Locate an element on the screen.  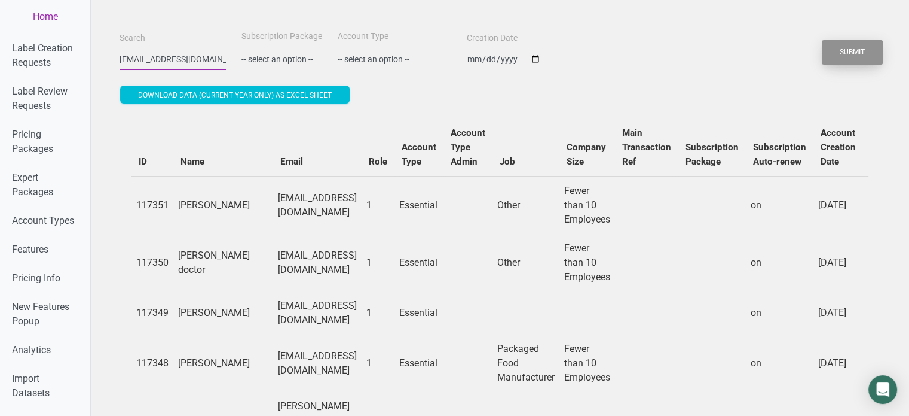
b: Role is located at coordinates (378, 161).